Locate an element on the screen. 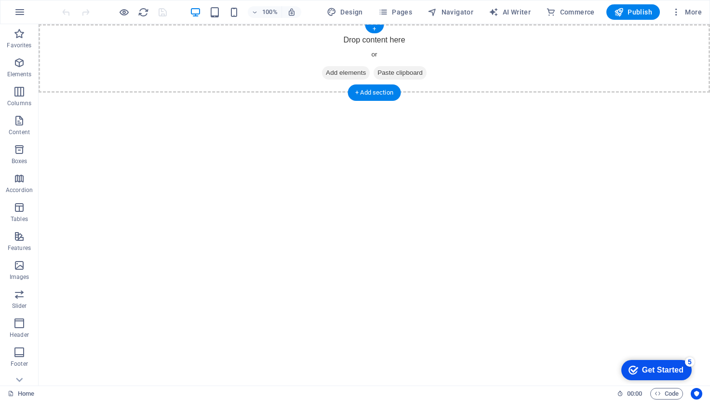 This screenshot has height=401, width=710. a: Click to cancel selection. Double-click to open Pages is located at coordinates (21, 393).